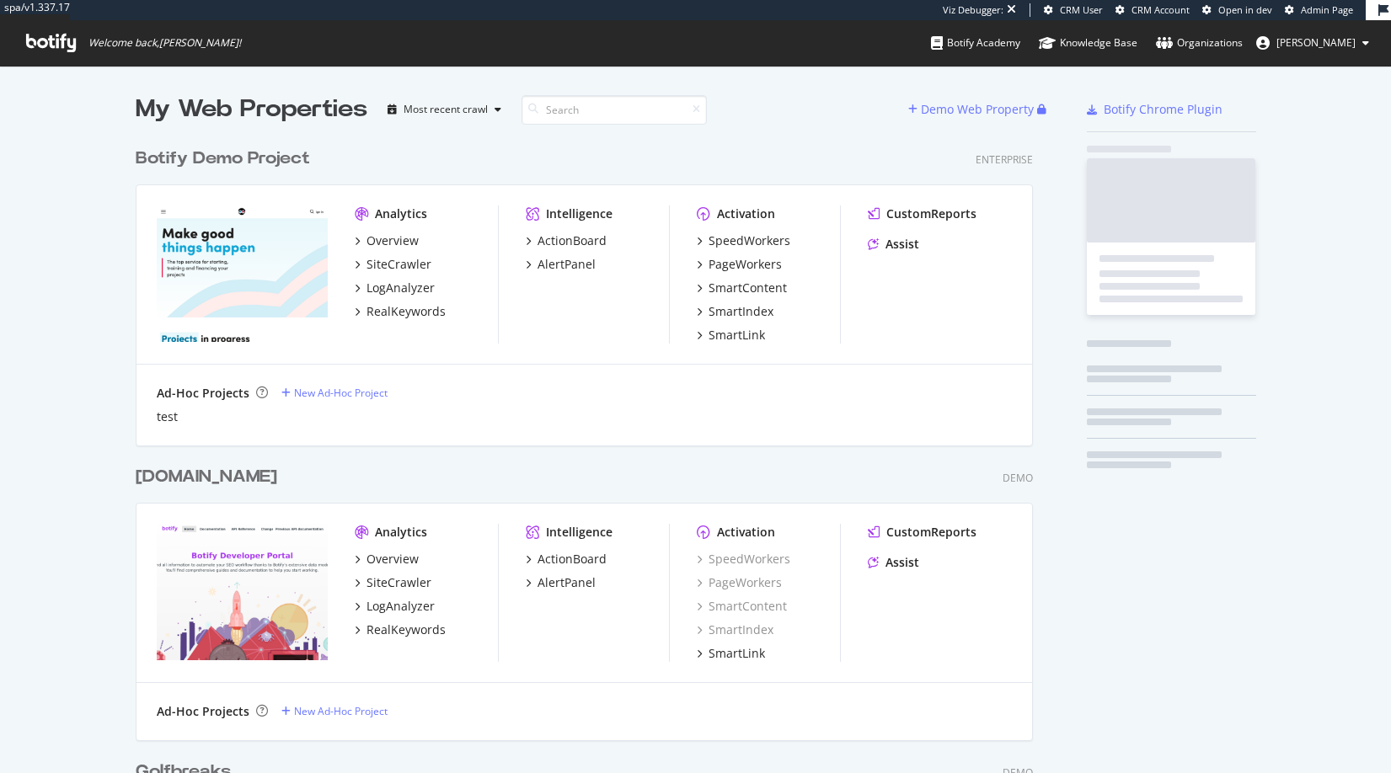  Describe the element at coordinates (975, 43) in the screenshot. I see `div: Botify Academy` at that location.